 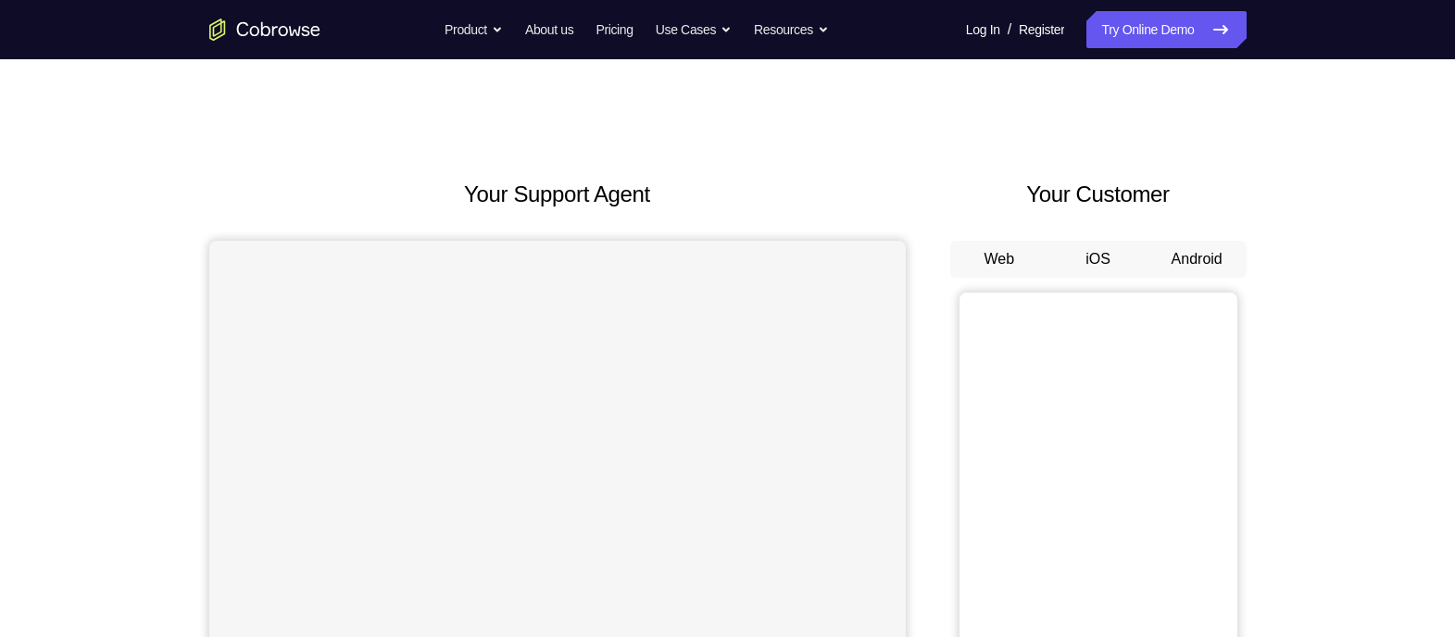 What do you see at coordinates (265, 30) in the screenshot?
I see `a: Go to the home page` at bounding box center [265, 30].